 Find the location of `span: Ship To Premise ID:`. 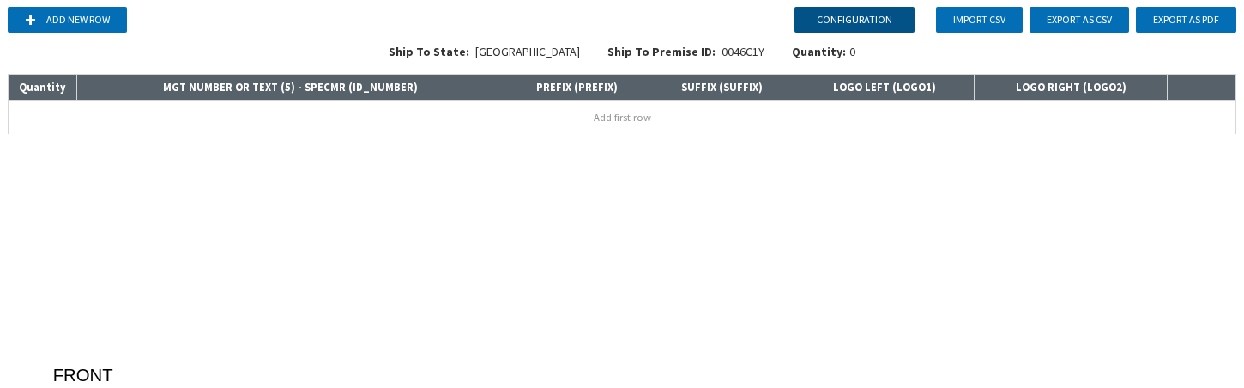

span: Ship To Premise ID: is located at coordinates (662, 51).